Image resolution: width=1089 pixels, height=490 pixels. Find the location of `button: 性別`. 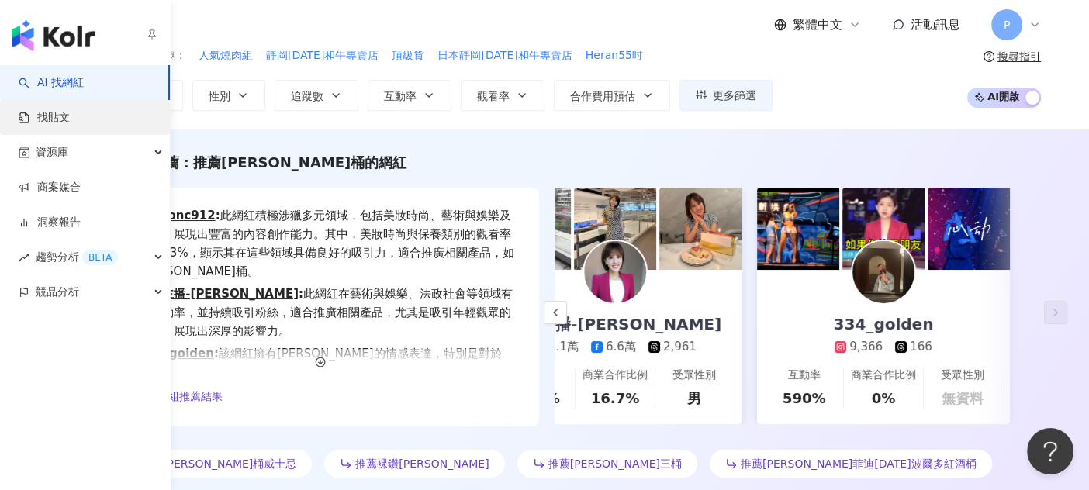

button: 性別 is located at coordinates (229, 95).